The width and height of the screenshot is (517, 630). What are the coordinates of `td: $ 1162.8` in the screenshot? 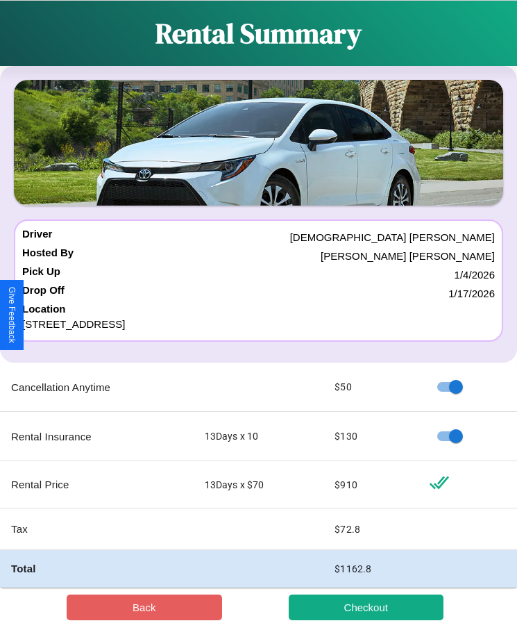 It's located at (370, 568).